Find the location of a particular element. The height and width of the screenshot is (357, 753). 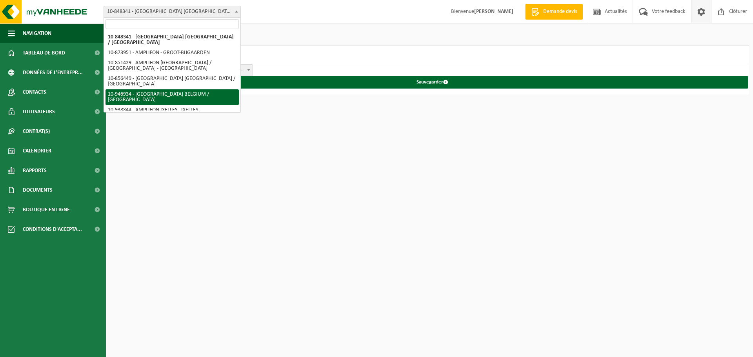

span: Calendrier is located at coordinates (37, 151).